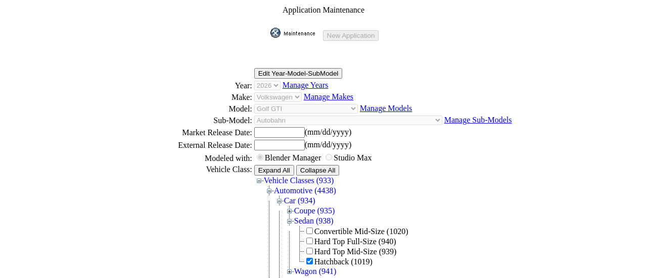 The height and width of the screenshot is (278, 647). Describe the element at coordinates (259, 181) in the screenshot. I see `img: Collapse Vehicle Classes (933)` at that location.